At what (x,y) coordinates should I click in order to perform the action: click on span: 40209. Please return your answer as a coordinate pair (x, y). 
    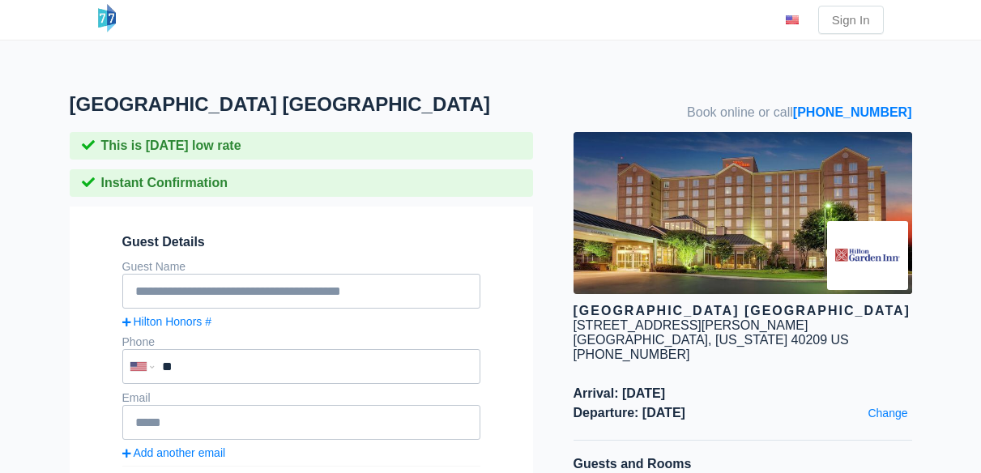
    Looking at the image, I should click on (809, 339).